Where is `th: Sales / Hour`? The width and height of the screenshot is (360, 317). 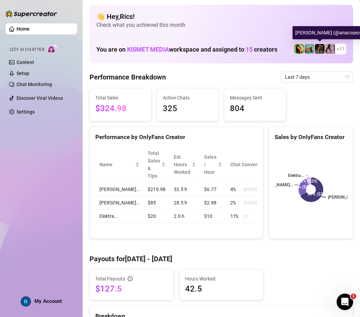
th: Sales / Hour is located at coordinates (213, 165).